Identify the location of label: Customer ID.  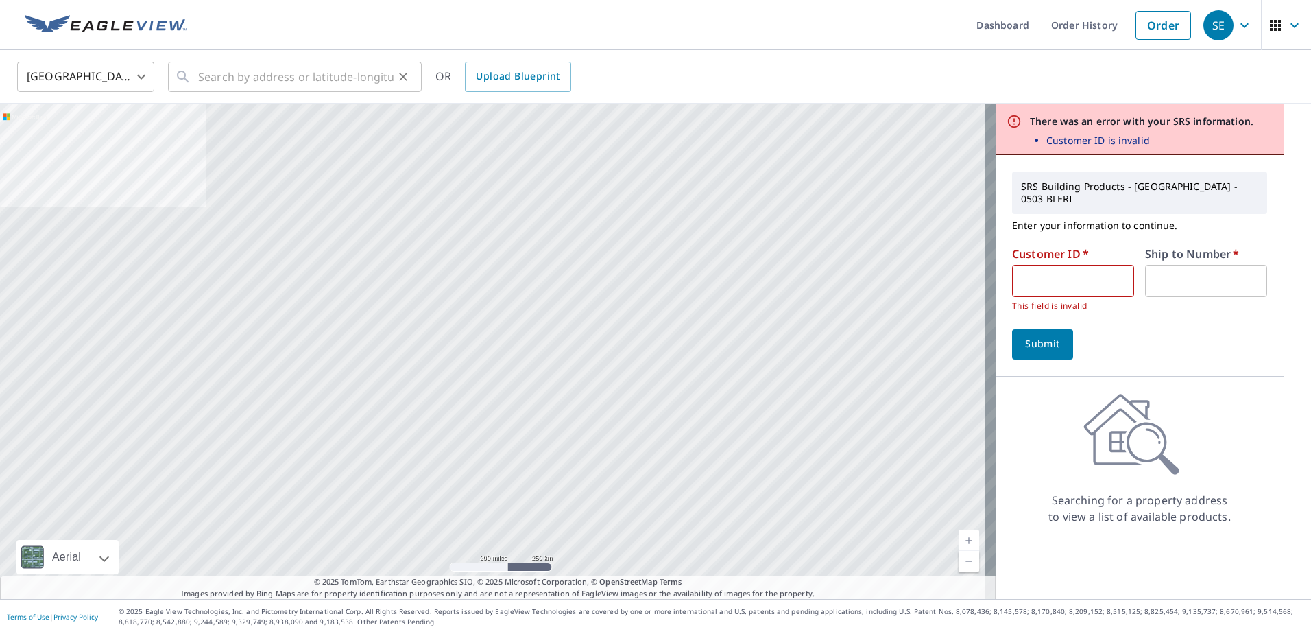
(1050, 254).